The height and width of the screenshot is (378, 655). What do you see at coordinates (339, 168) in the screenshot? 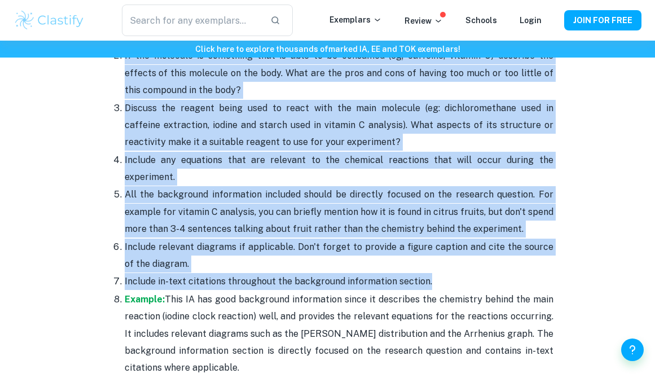
I see `span: Include any equations that are relevant to the chemical reactions that will occur during the expe...` at bounding box center [339, 168].